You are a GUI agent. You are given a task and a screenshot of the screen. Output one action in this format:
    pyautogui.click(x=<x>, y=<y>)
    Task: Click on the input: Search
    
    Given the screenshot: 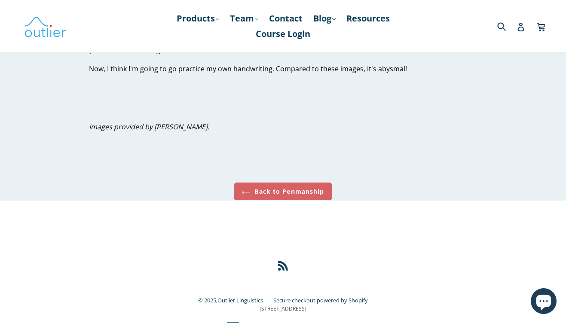 What is the action you would take?
    pyautogui.click(x=507, y=26)
    